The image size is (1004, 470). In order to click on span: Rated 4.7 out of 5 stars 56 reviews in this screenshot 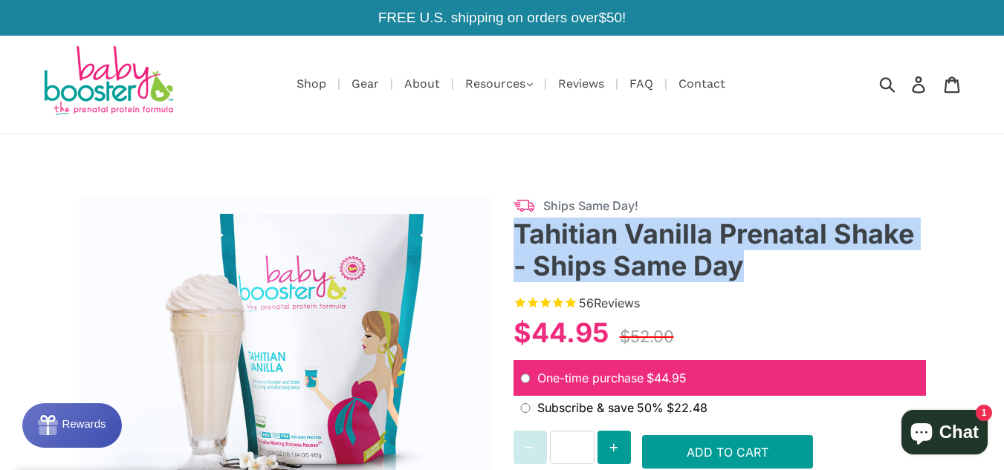, I will do `click(719, 304)`.